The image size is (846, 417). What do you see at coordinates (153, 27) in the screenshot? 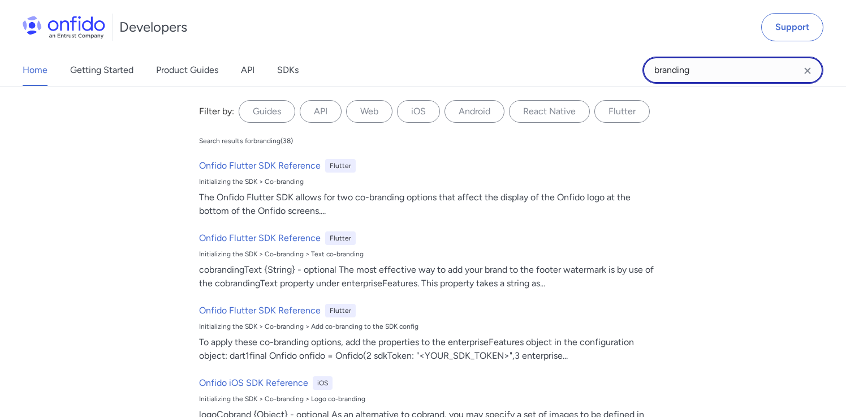
I see `h1: Developers` at bounding box center [153, 27].